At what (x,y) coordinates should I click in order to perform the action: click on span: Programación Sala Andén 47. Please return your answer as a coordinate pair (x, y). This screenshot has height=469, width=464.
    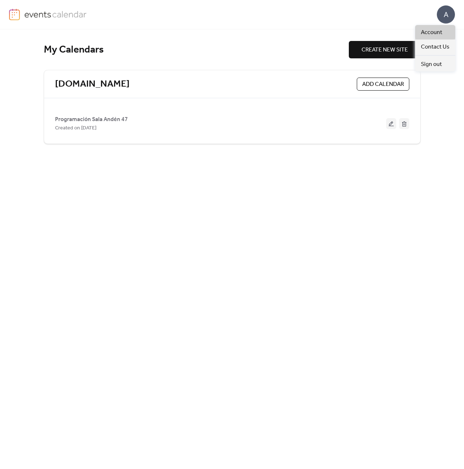
    Looking at the image, I should click on (91, 120).